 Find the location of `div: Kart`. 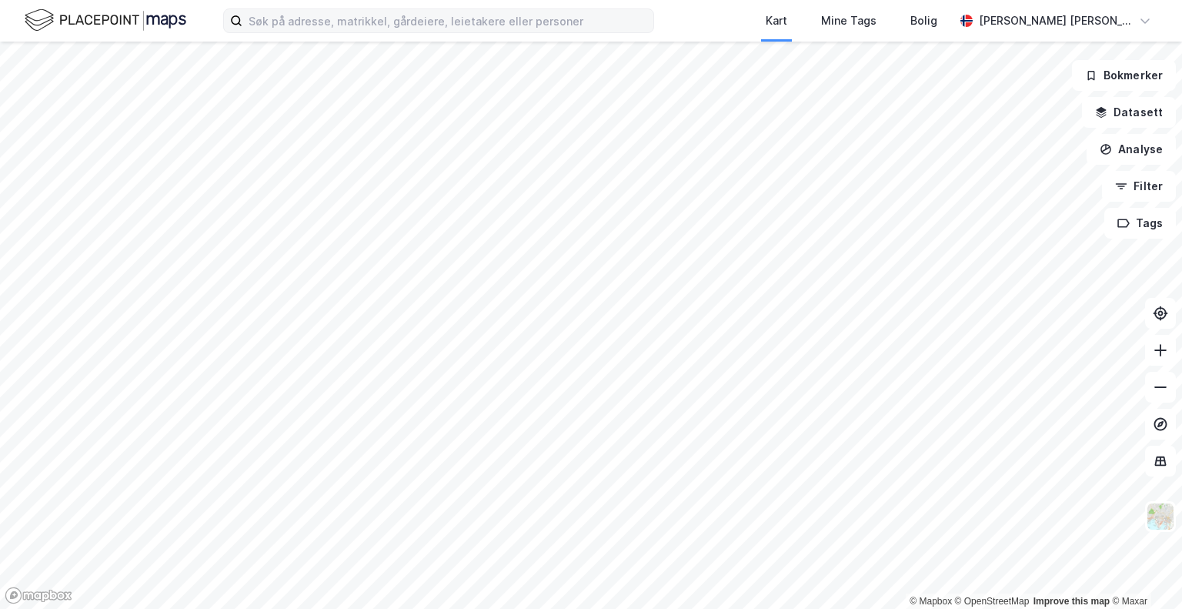

div: Kart is located at coordinates (777, 21).